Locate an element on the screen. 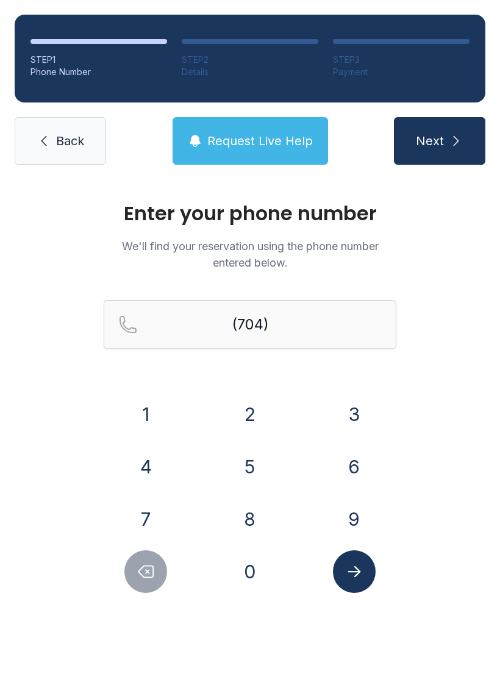 This screenshot has width=500, height=693. div: Payment is located at coordinates (402, 72).